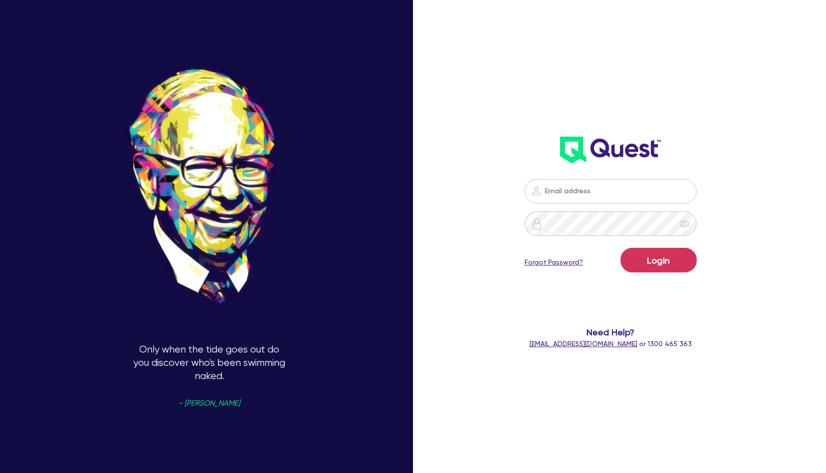  I want to click on a: Forgot Password?, so click(554, 262).